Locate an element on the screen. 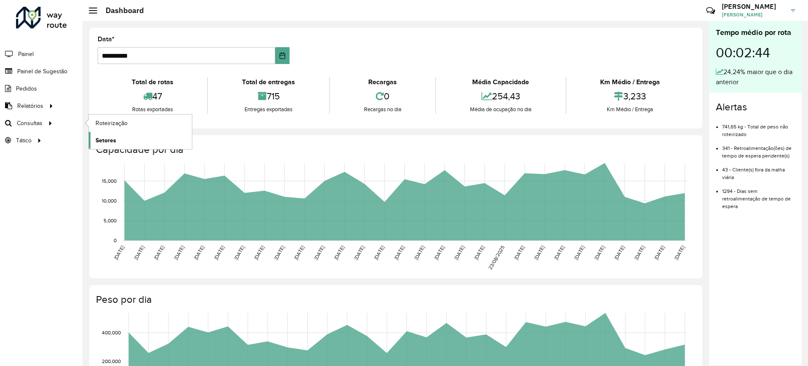 This screenshot has height=366, width=808. text: 200,000 is located at coordinates (111, 361).